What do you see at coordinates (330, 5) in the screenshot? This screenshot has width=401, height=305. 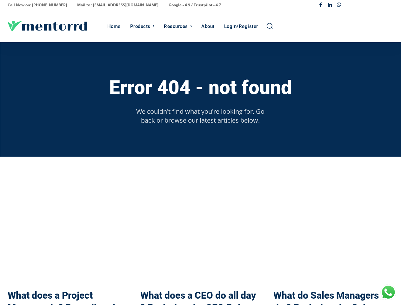 I see `a: Linkedin` at bounding box center [330, 5].